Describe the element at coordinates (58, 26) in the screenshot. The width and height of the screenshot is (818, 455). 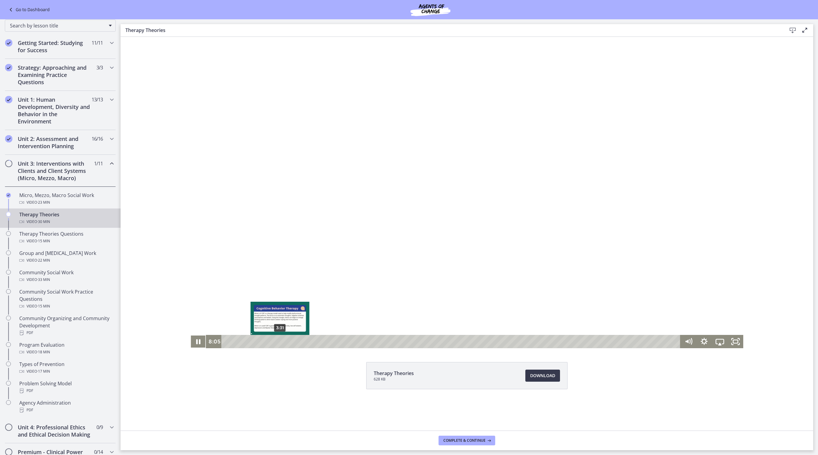
I see `span: Search by lesson title` at that location.